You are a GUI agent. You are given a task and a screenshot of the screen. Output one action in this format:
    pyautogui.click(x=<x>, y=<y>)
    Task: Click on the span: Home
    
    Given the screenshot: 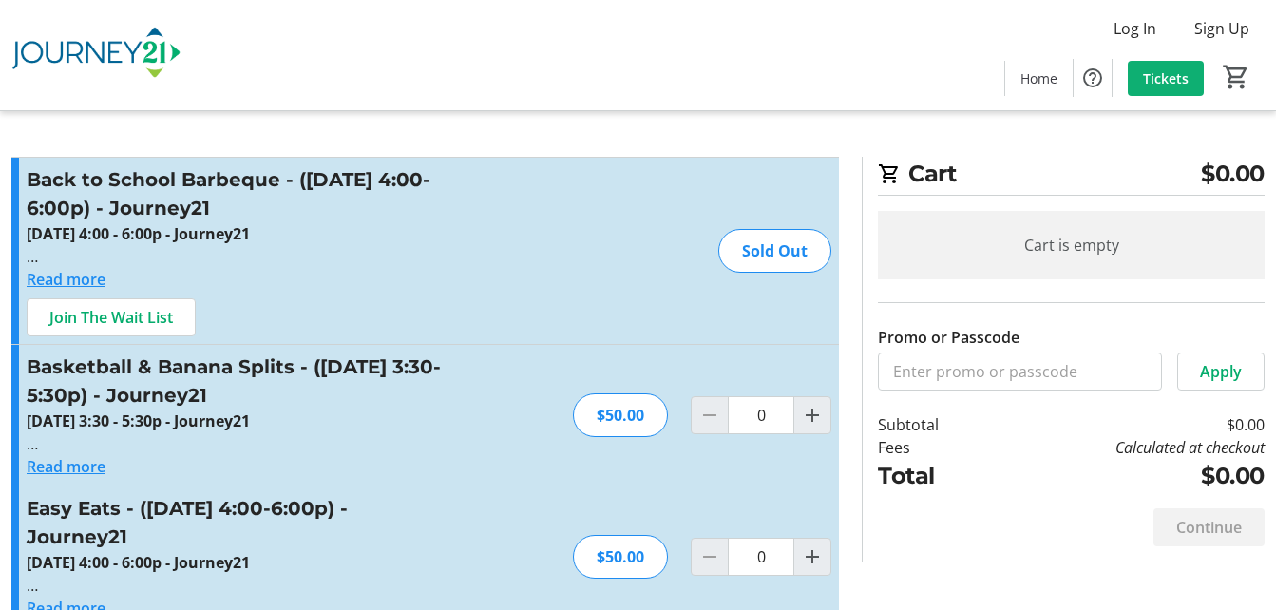 What is the action you would take?
    pyautogui.click(x=1038, y=78)
    